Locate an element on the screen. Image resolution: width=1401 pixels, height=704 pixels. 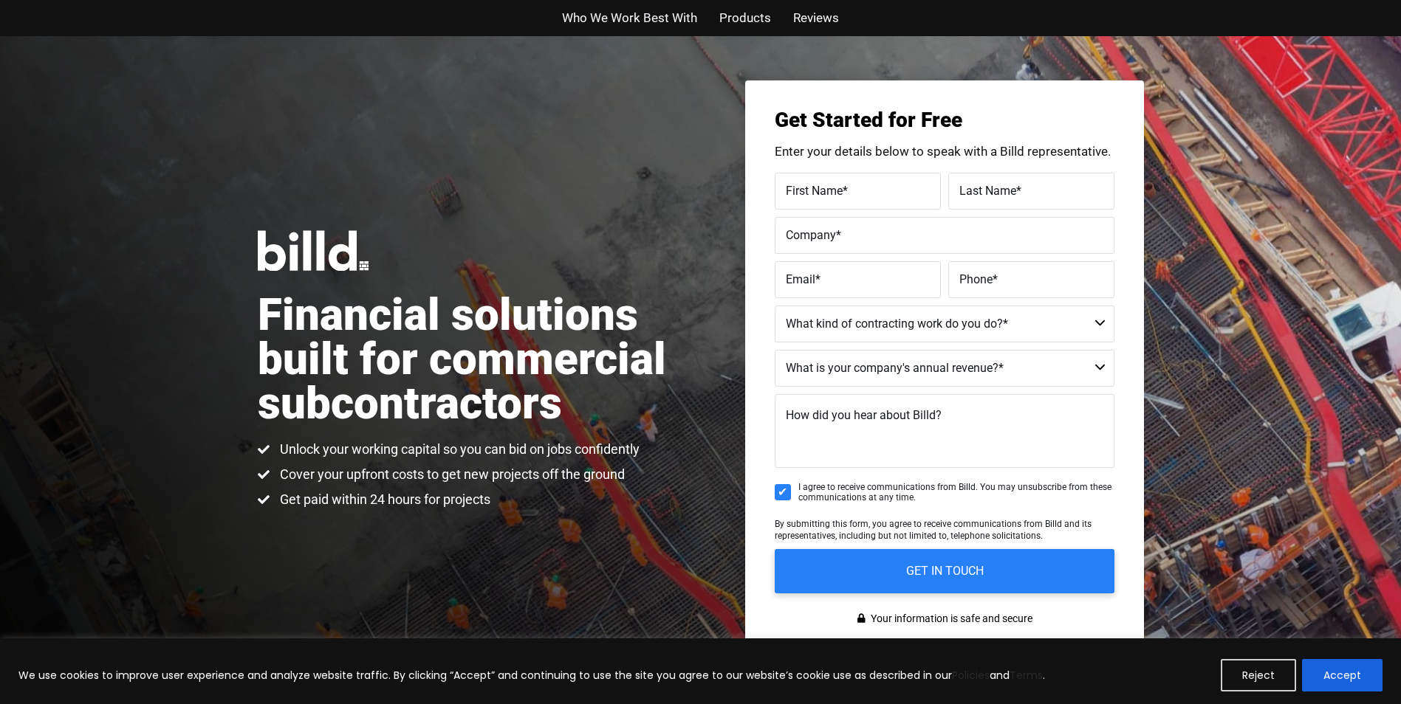
span: Last Name is located at coordinates (987, 190).